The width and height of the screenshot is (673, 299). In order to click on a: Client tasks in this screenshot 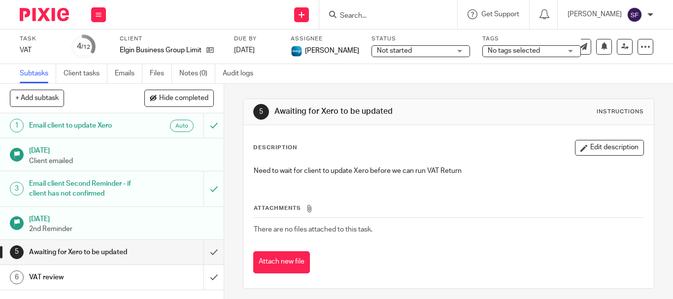, I will do `click(85, 73)`.